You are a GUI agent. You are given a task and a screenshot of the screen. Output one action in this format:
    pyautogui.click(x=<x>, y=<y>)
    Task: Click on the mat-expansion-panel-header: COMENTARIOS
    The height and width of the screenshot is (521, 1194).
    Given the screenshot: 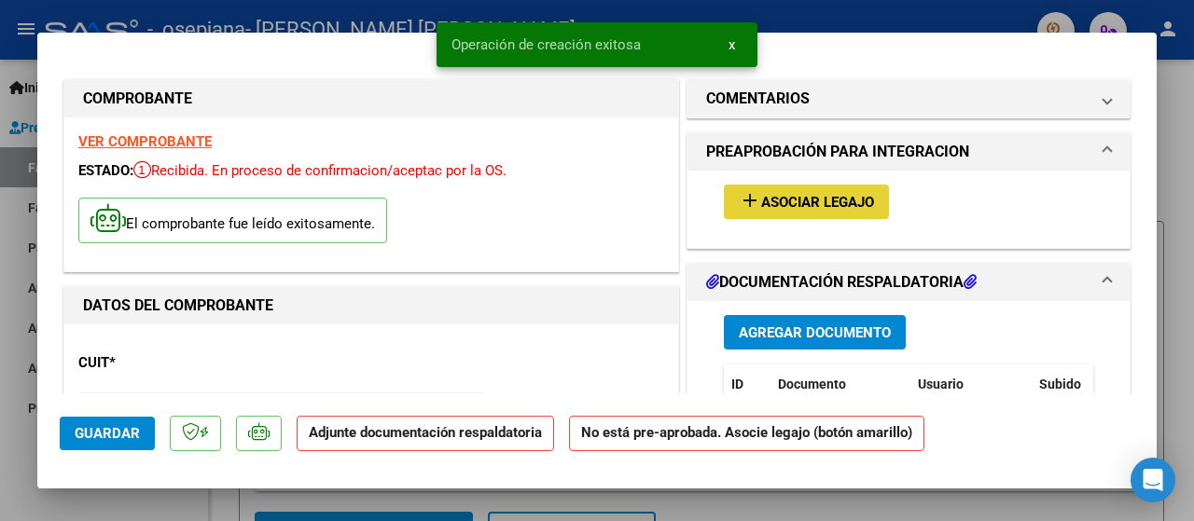 What is the action you would take?
    pyautogui.click(x=908, y=99)
    